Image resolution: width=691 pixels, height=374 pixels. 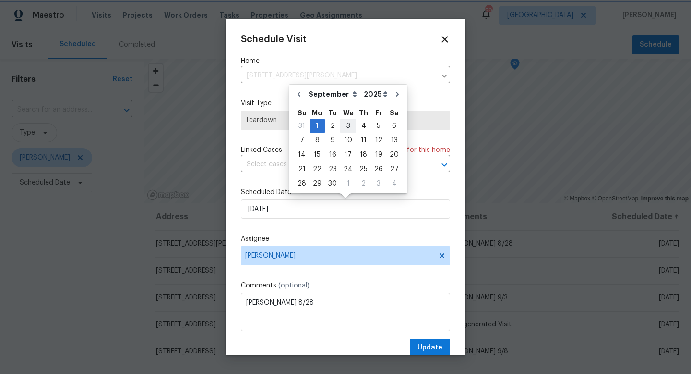 What do you see at coordinates (348, 140) in the screenshot?
I see `div: Wed Sep 10 2025` at bounding box center [348, 140].